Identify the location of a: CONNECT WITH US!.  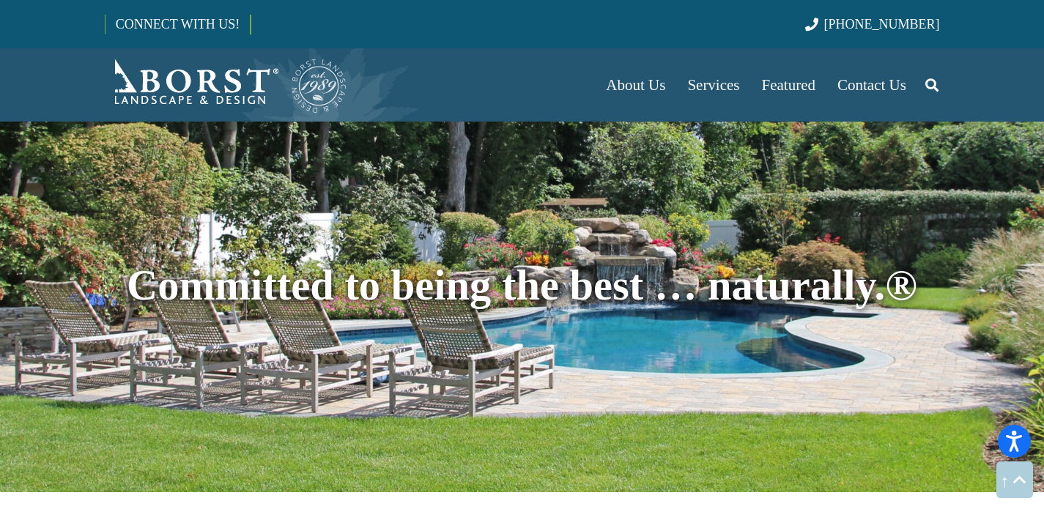
(177, 24).